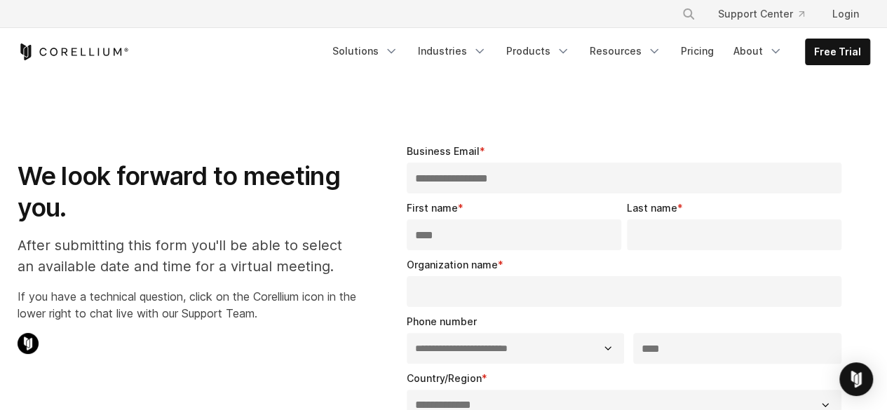  Describe the element at coordinates (365, 51) in the screenshot. I see `a: Solutions` at that location.